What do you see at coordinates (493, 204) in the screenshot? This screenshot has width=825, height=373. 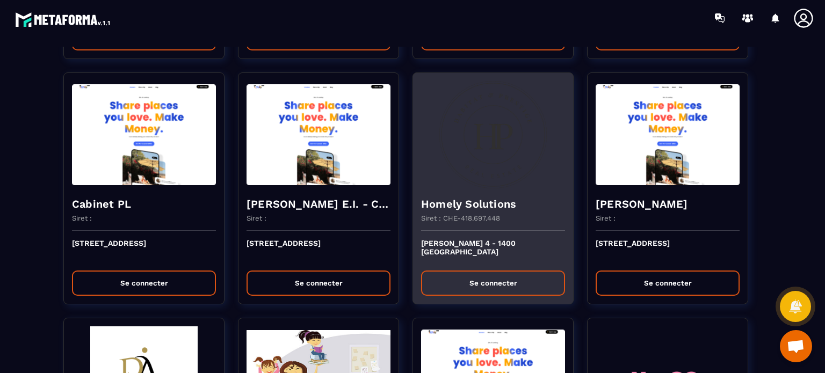 I see `h4: Homely Solutions` at bounding box center [493, 204].